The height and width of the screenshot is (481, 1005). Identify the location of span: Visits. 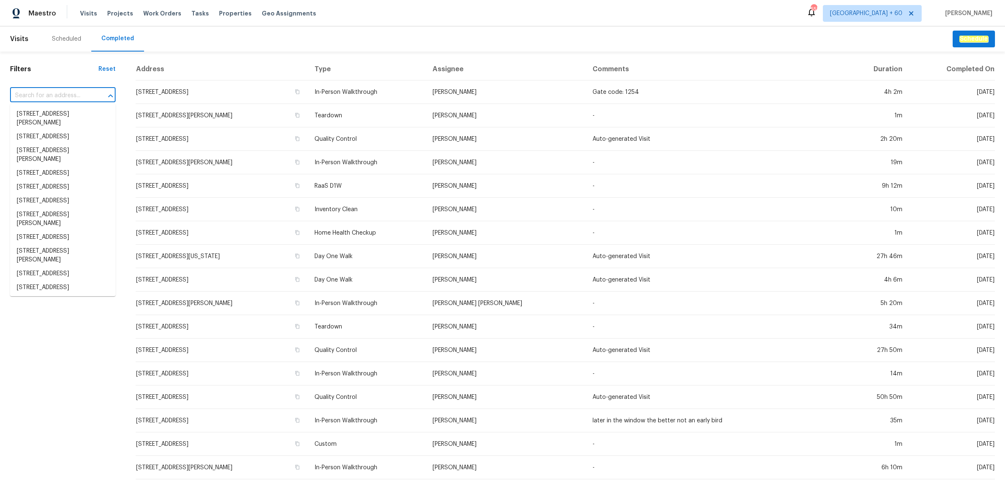
(19, 39).